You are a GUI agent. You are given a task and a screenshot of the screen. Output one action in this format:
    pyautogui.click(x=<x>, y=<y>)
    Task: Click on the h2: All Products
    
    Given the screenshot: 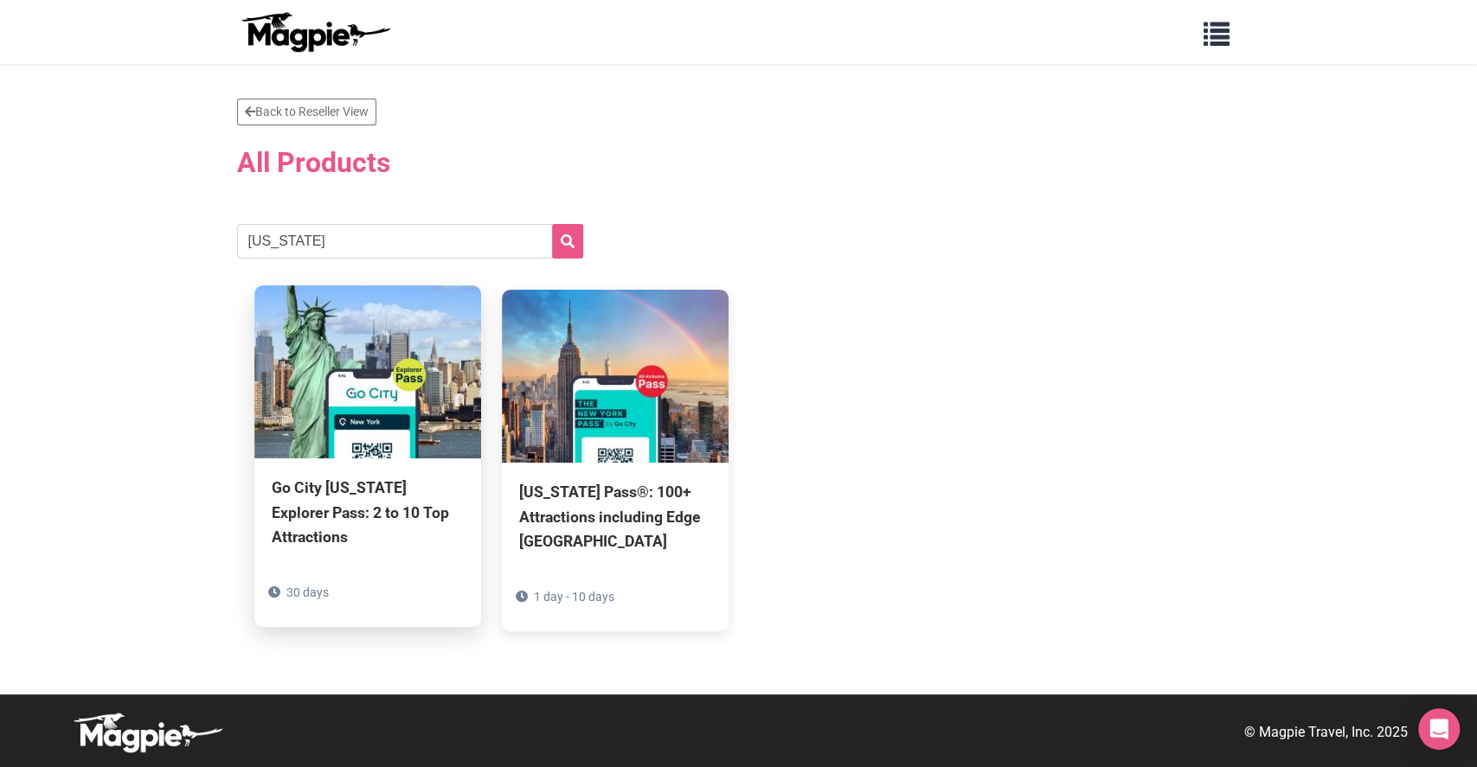 What is the action you would take?
    pyautogui.click(x=739, y=163)
    